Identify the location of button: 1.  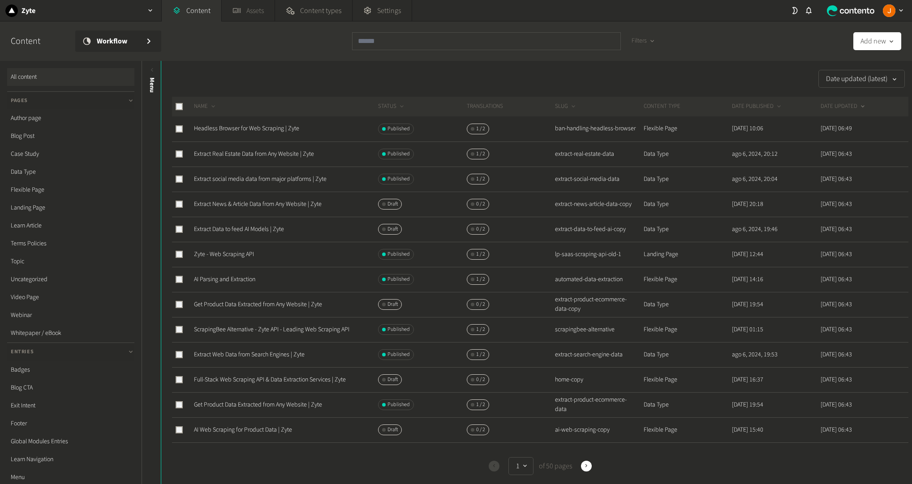
(521, 466).